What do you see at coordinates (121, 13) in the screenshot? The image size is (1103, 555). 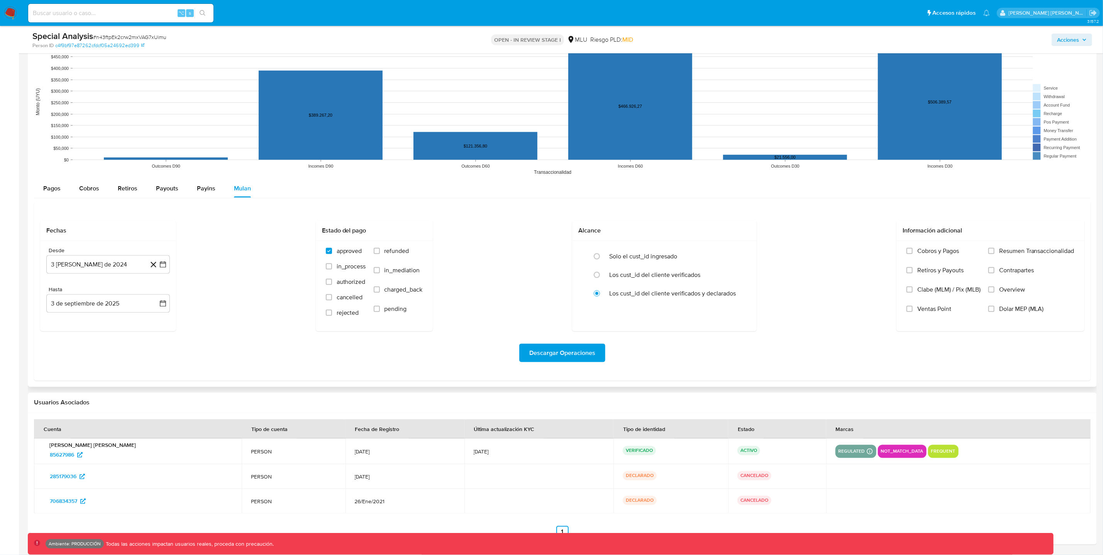 I see `input: Buscar usuario o caso...` at bounding box center [121, 13].